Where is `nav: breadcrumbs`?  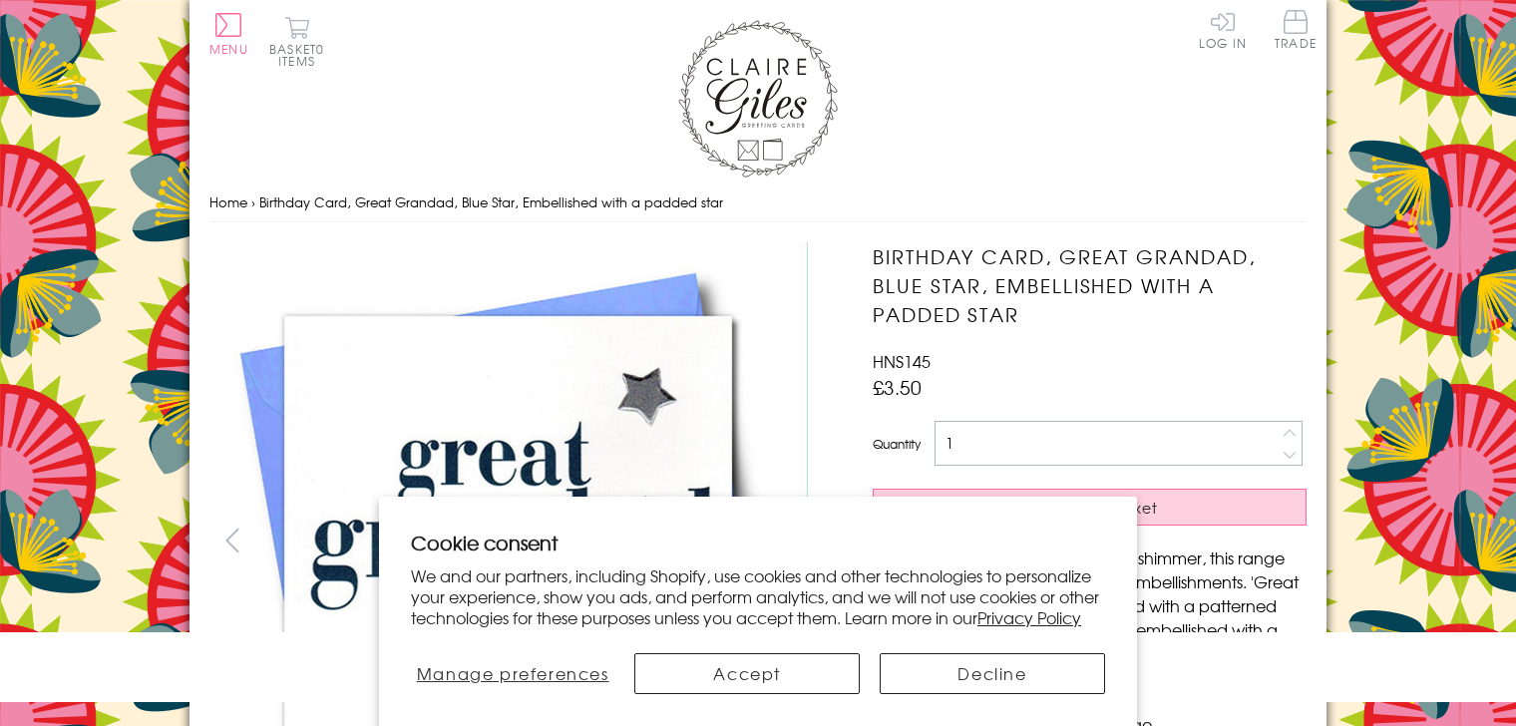
nav: breadcrumbs is located at coordinates (758, 202).